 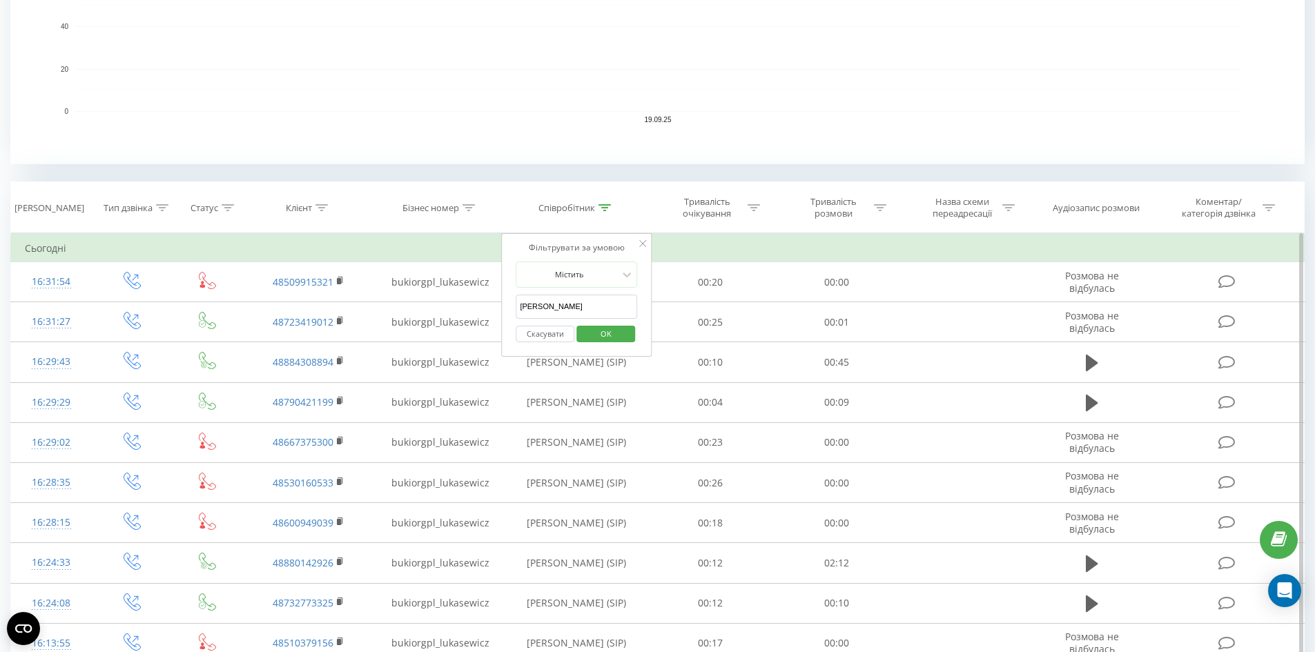 What do you see at coordinates (51, 603) in the screenshot?
I see `div: 16:24:08` at bounding box center [51, 603].